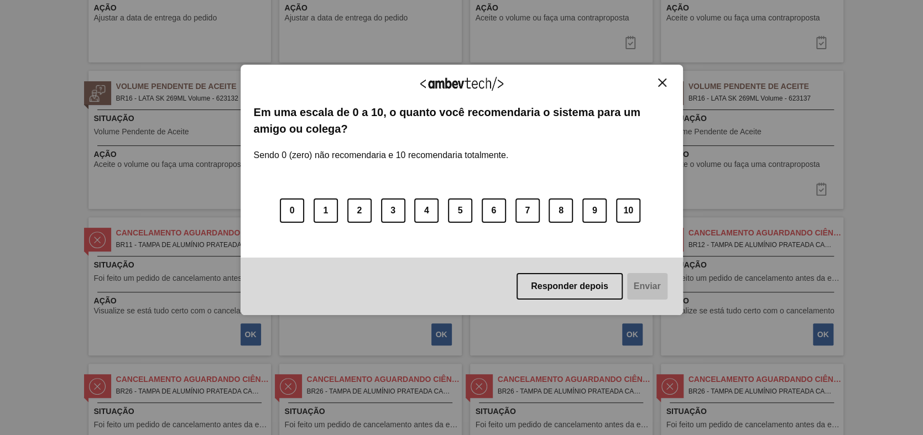  I want to click on button: 7, so click(528, 211).